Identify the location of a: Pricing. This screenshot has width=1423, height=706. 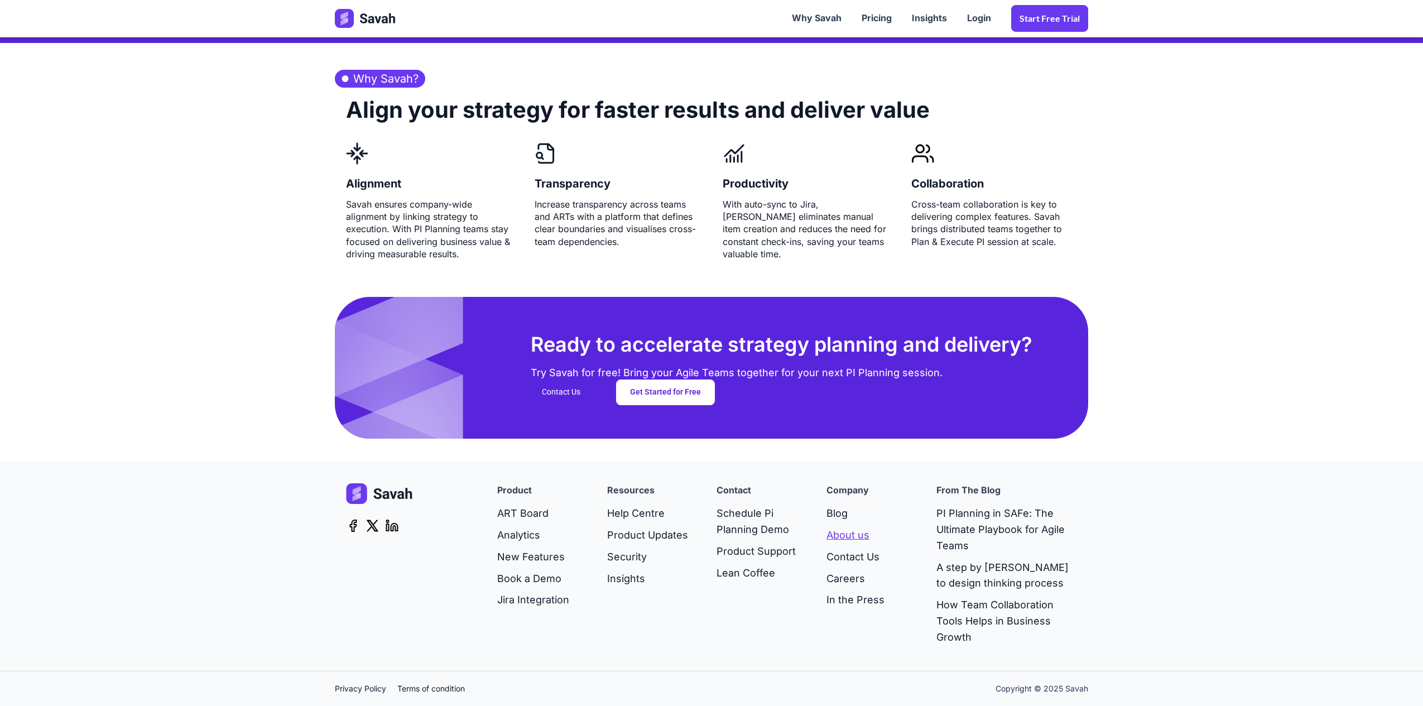
(876, 18).